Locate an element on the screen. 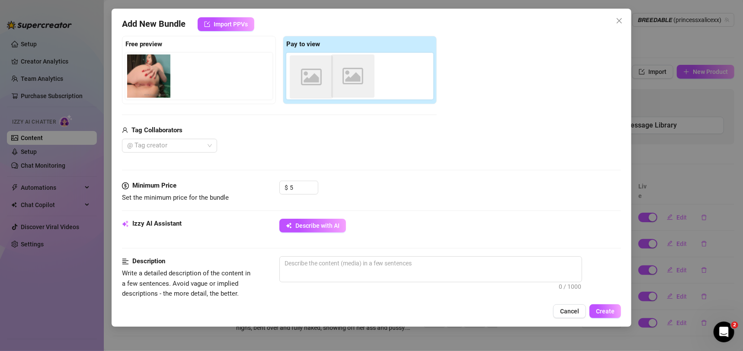 The height and width of the screenshot is (351, 743). span: align-left is located at coordinates (125, 262).